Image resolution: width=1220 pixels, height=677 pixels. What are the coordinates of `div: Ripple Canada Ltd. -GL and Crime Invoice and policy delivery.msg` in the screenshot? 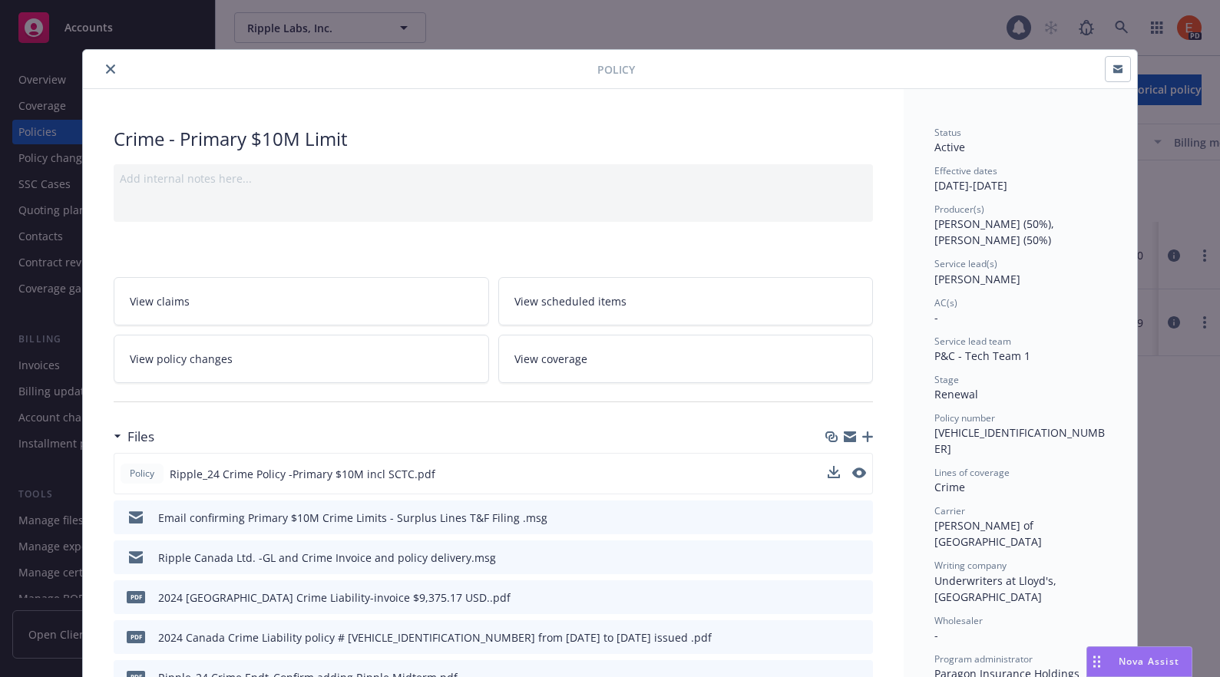 It's located at (327, 558).